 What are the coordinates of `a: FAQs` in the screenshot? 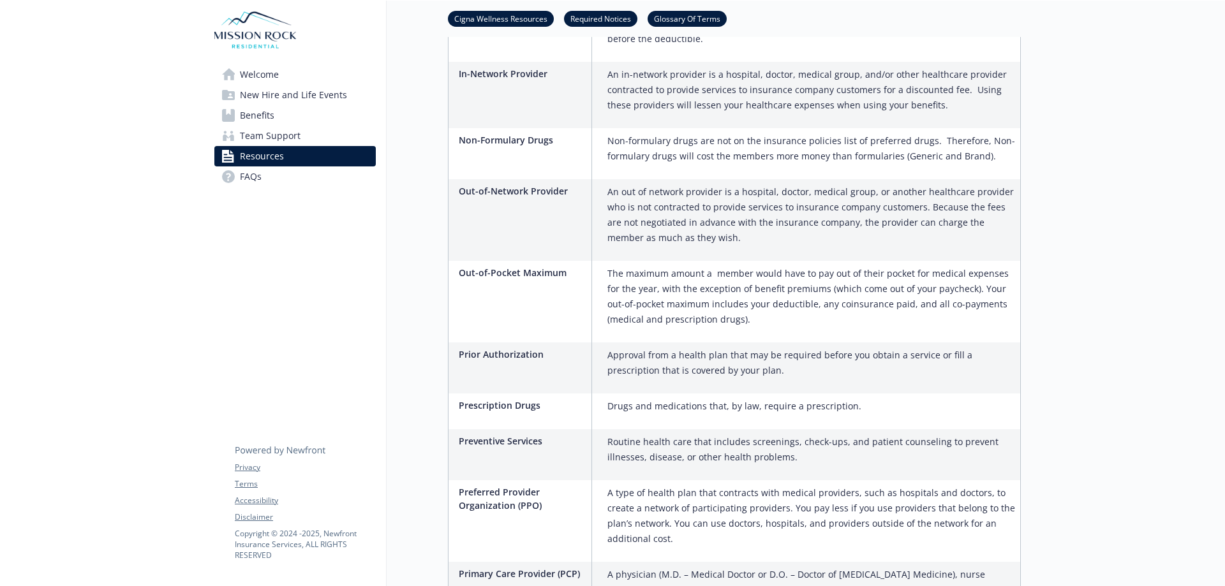 It's located at (295, 177).